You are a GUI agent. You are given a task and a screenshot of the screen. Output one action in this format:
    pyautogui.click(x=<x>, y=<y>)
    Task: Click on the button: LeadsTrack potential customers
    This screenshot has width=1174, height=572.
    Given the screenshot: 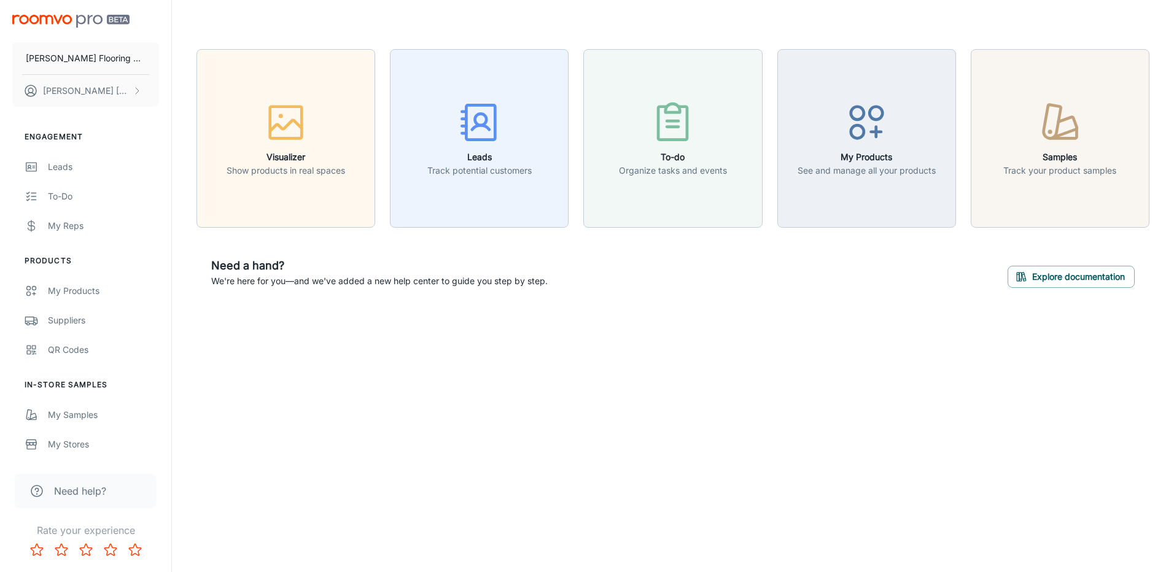 What is the action you would take?
    pyautogui.click(x=479, y=138)
    